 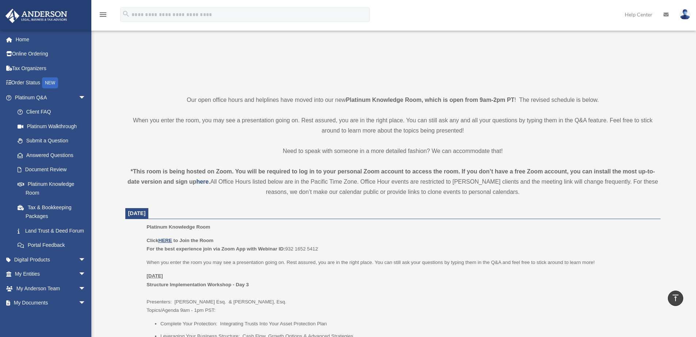 I want to click on a: Platinum Walkthrough, so click(x=53, y=126).